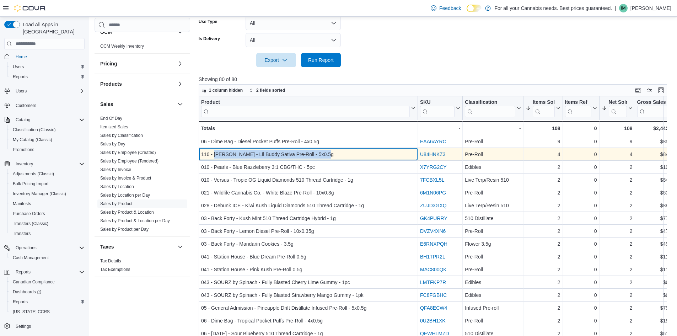 The width and height of the screenshot is (677, 336). Describe the element at coordinates (22, 204) in the screenshot. I see `span: Manifests` at that location.